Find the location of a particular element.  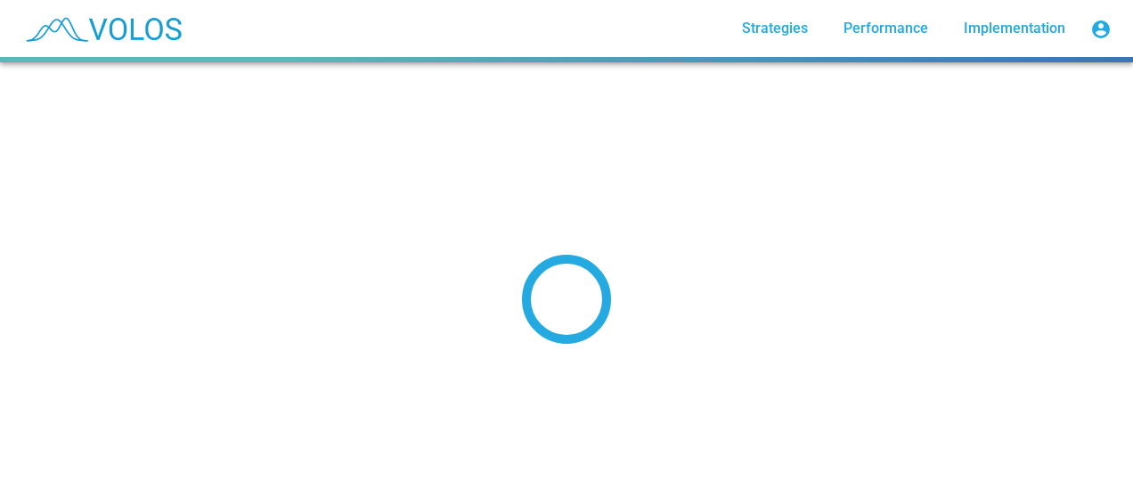

a: Implementation is located at coordinates (1015, 29).